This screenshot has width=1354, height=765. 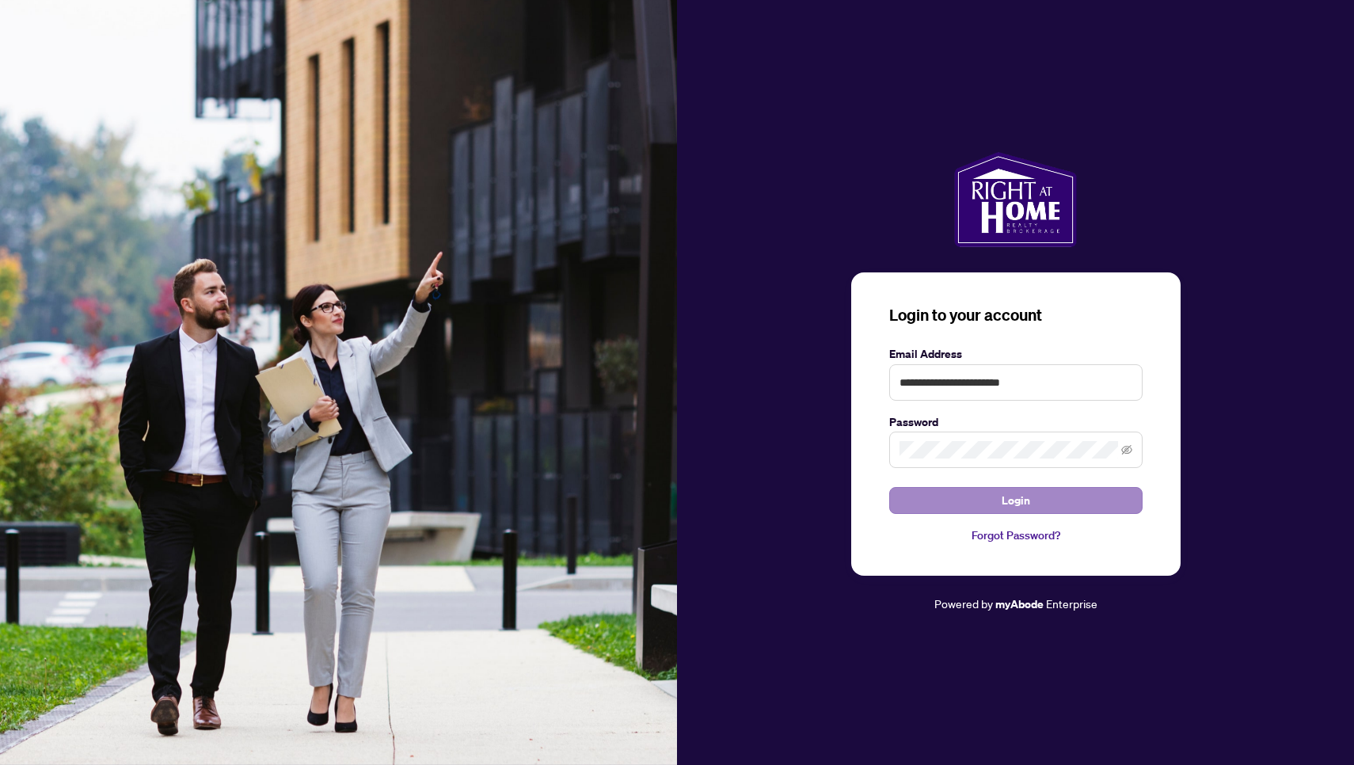 I want to click on img: ma-logo, so click(x=1015, y=200).